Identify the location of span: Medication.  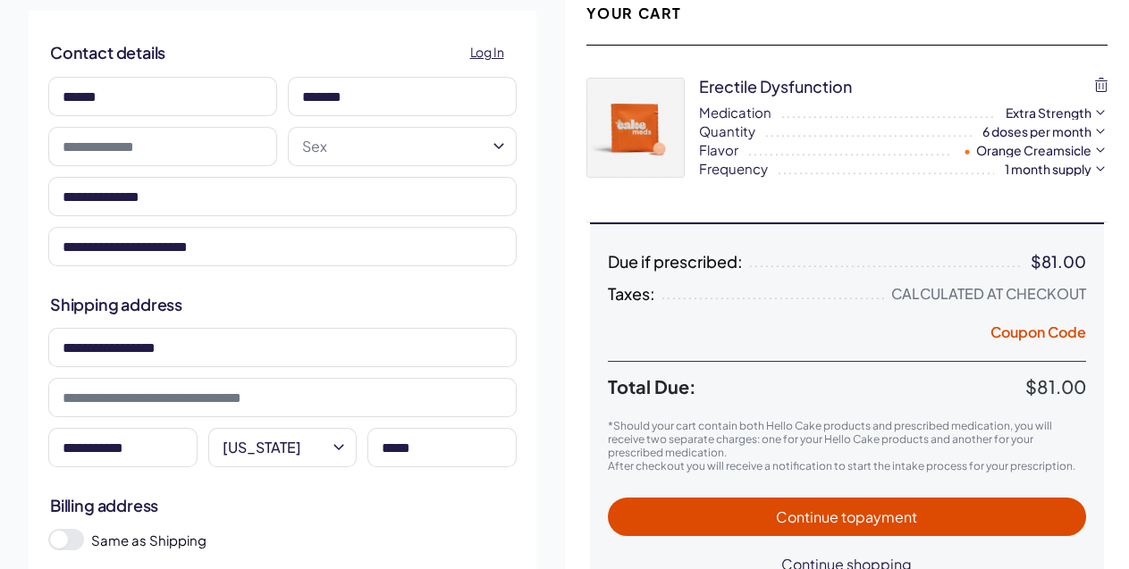
(735, 112).